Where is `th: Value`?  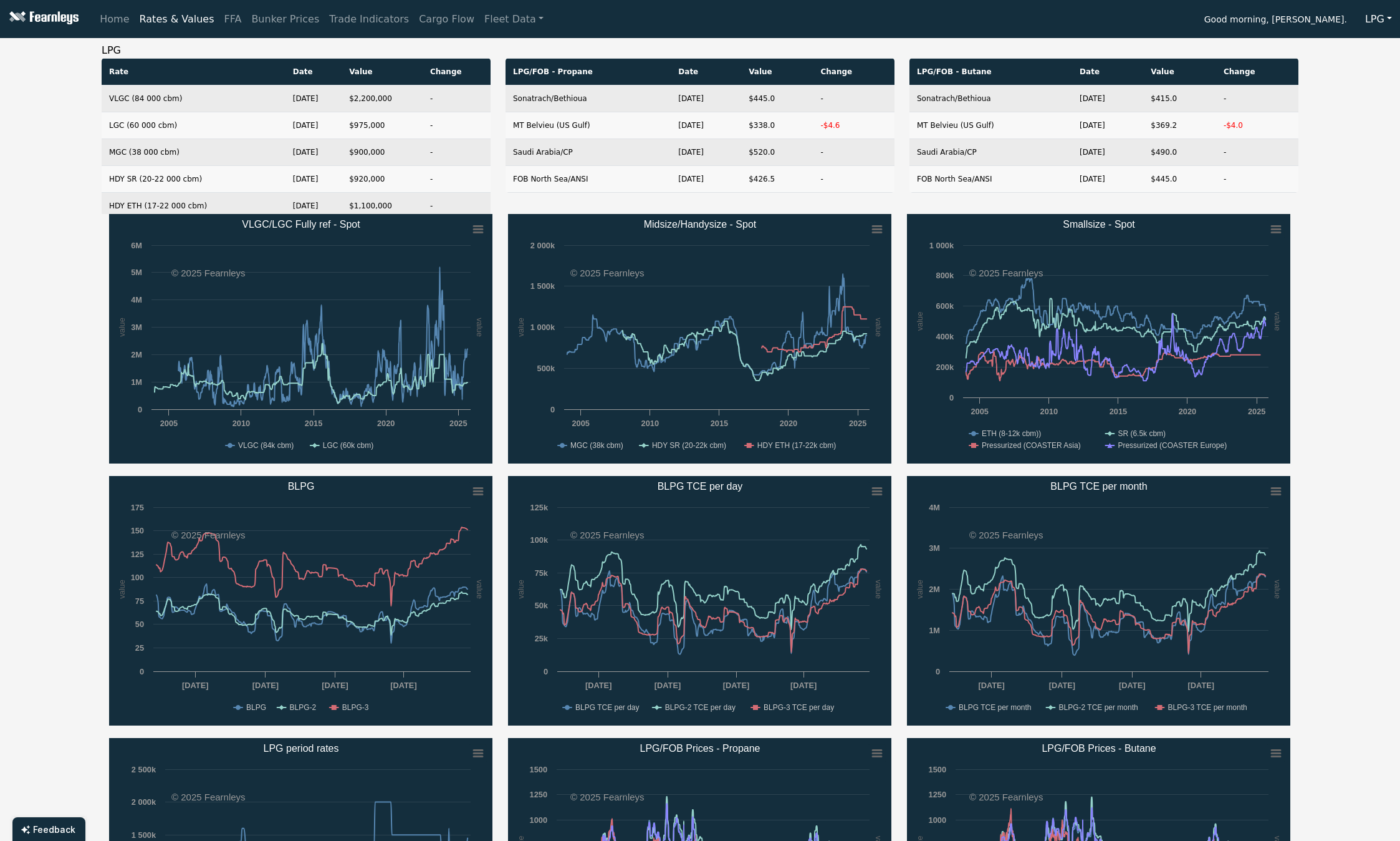
th: Value is located at coordinates (1179, 71).